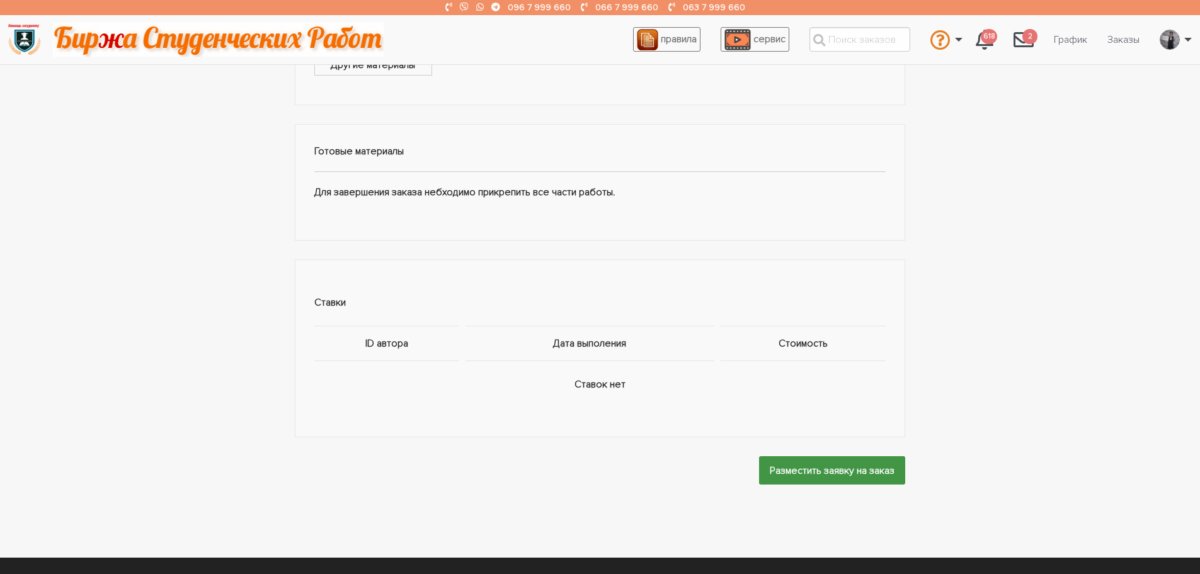  I want to click on a: 096 7 999 660, so click(539, 7).